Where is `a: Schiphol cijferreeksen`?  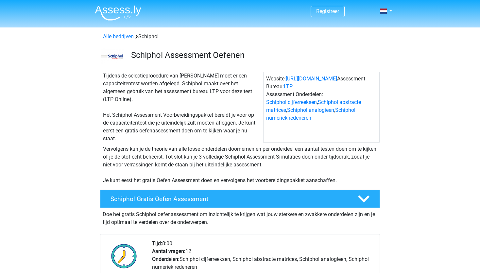
a: Schiphol cijferreeksen is located at coordinates (291, 102).